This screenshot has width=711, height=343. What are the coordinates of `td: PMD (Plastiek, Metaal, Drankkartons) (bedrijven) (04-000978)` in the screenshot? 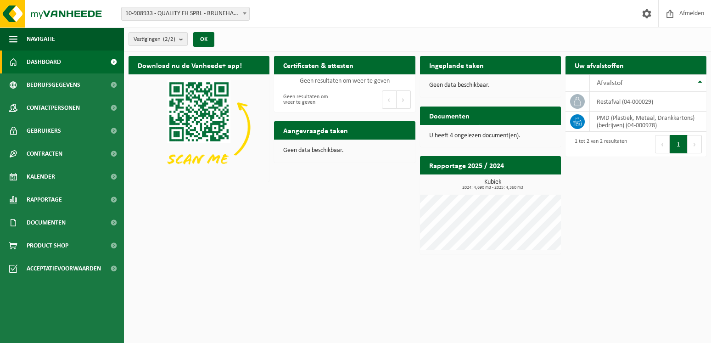 It's located at (648, 122).